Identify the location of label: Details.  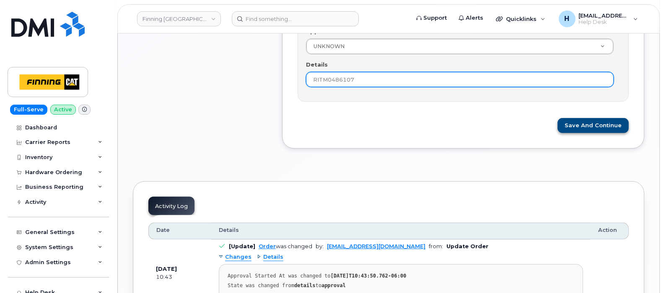
(317, 65).